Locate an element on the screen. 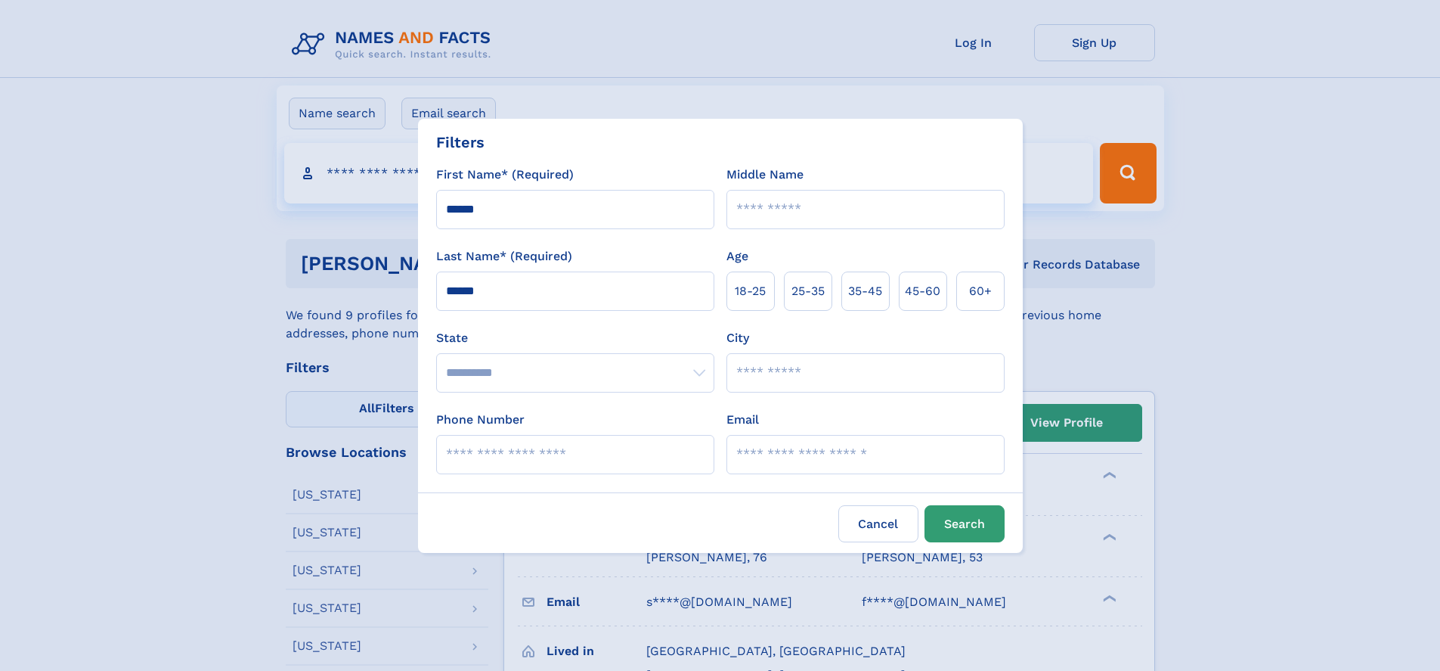 This screenshot has height=671, width=1440. label: Age is located at coordinates (737, 256).